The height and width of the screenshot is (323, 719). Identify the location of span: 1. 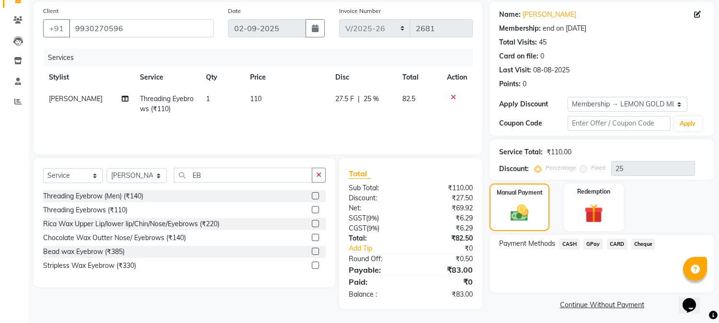
(208, 99).